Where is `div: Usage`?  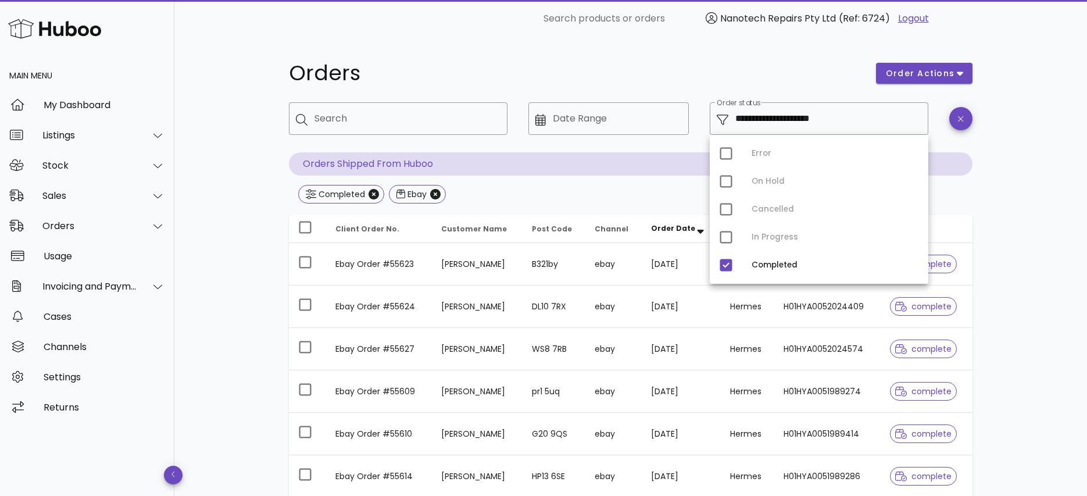 div: Usage is located at coordinates (104, 256).